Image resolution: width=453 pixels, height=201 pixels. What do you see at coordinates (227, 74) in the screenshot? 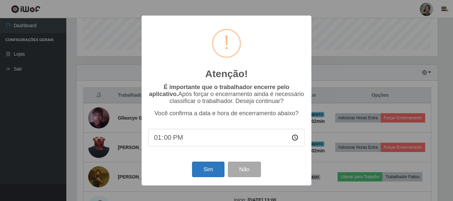
I see `h2: Atenção!` at bounding box center [227, 74].